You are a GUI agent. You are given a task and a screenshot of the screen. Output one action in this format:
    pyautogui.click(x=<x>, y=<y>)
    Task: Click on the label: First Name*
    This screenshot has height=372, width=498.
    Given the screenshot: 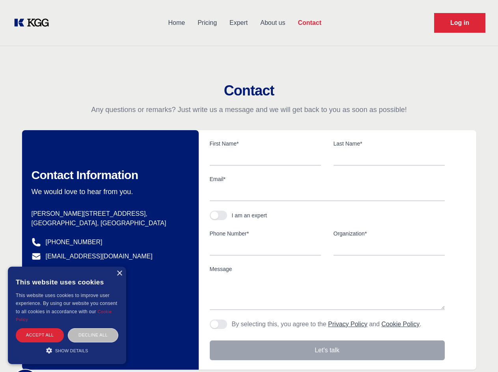 What is the action you would take?
    pyautogui.click(x=265, y=143)
    